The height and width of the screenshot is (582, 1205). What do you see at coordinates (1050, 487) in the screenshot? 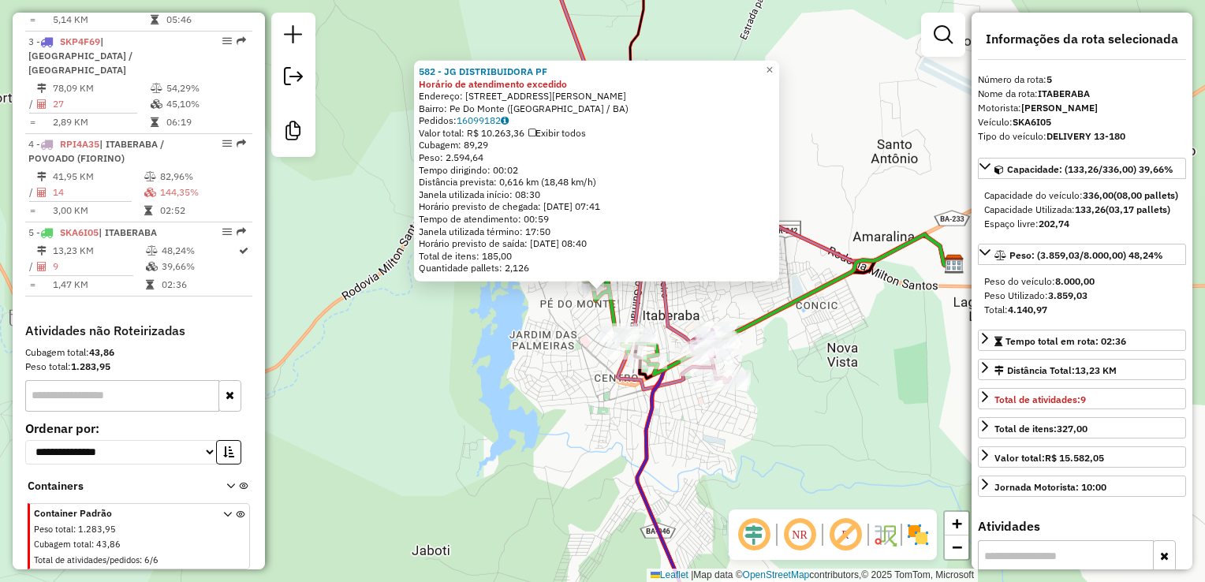
I see `div: Jornada Motorista: 10:00` at bounding box center [1050, 487].